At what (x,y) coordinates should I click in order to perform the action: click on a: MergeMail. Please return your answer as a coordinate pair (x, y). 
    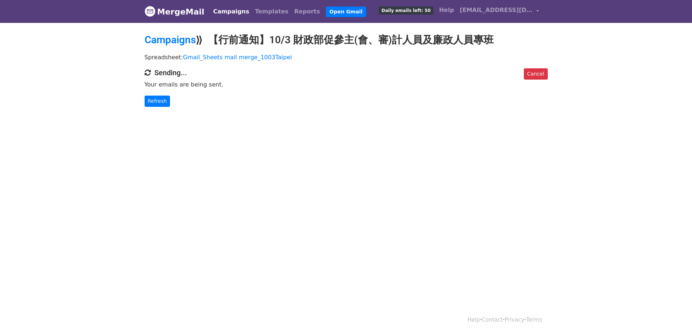
    Looking at the image, I should click on (174, 12).